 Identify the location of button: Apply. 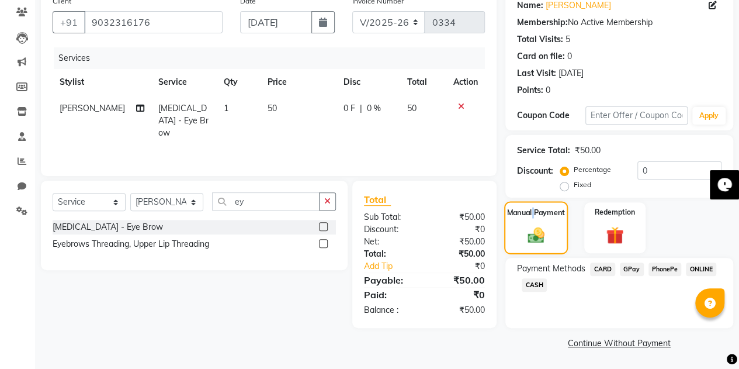
(709, 116).